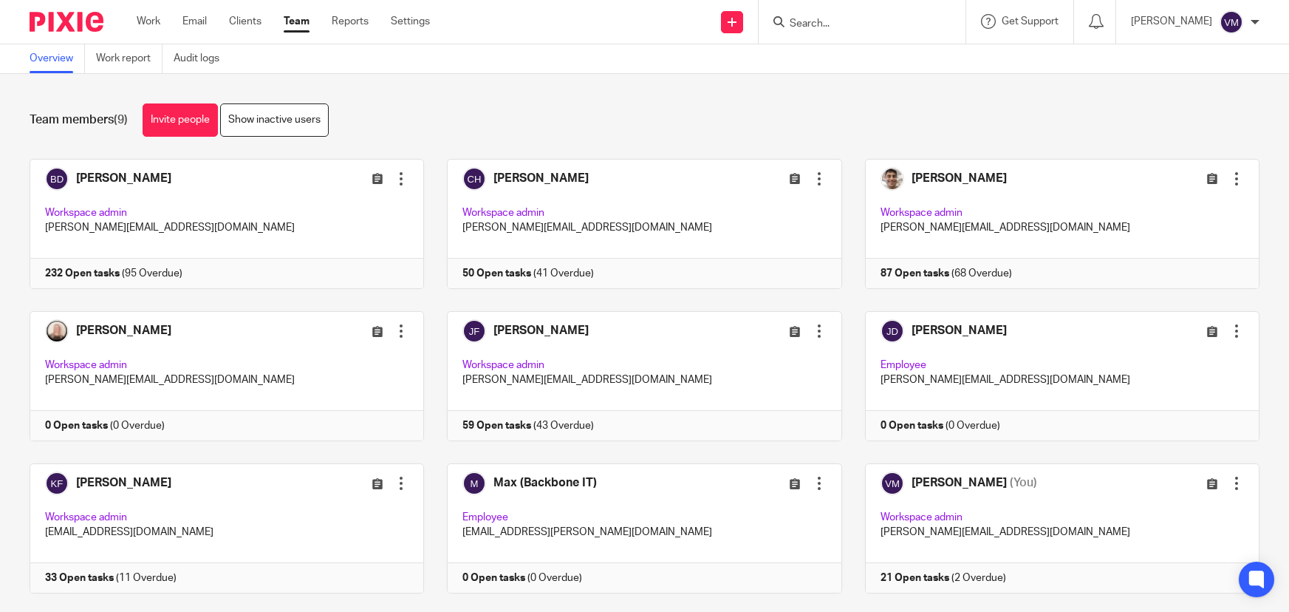 The height and width of the screenshot is (612, 1289). I want to click on a: Work, so click(148, 21).